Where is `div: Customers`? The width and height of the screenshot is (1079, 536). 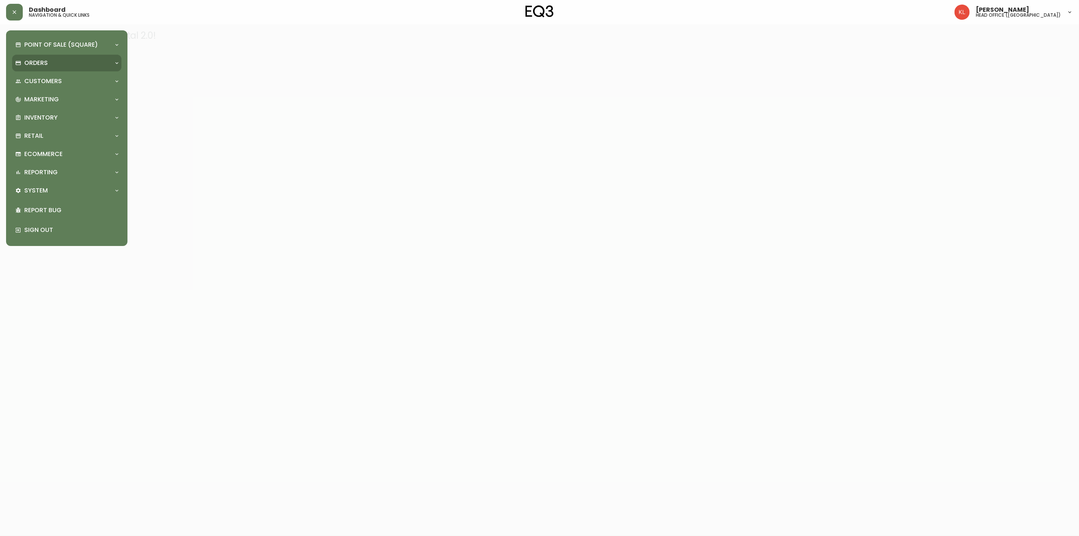 div: Customers is located at coordinates (67, 81).